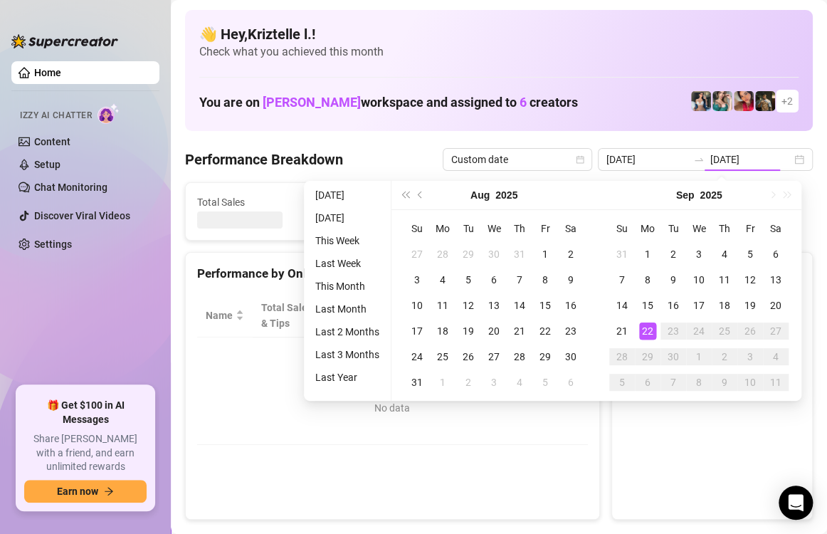 The width and height of the screenshot is (827, 534). What do you see at coordinates (47, 164) in the screenshot?
I see `a: Setup` at bounding box center [47, 164].